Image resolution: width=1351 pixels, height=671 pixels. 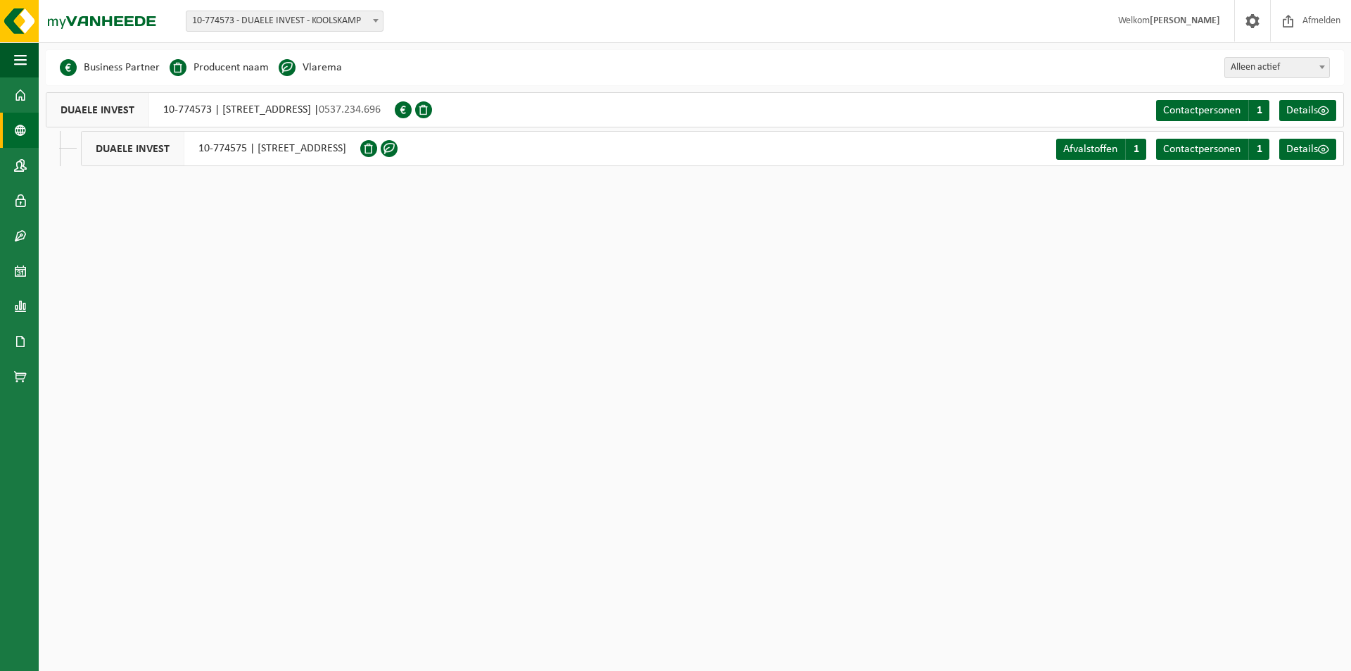 I want to click on li: Business Partner, so click(x=110, y=68).